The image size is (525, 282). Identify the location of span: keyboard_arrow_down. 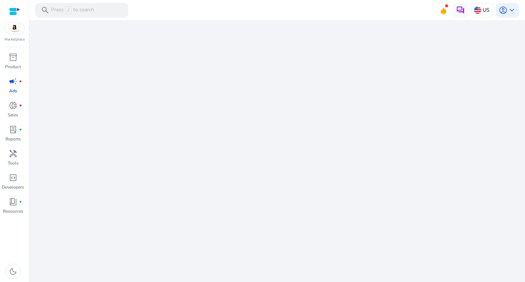
(512, 10).